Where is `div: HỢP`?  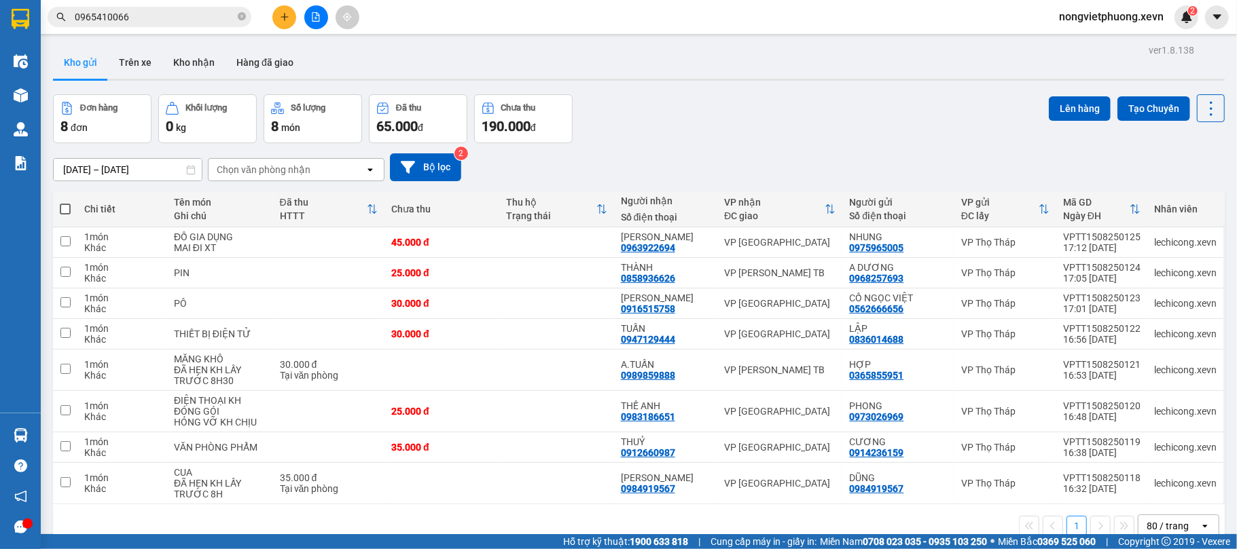
div: HỢP is located at coordinates (898, 365).